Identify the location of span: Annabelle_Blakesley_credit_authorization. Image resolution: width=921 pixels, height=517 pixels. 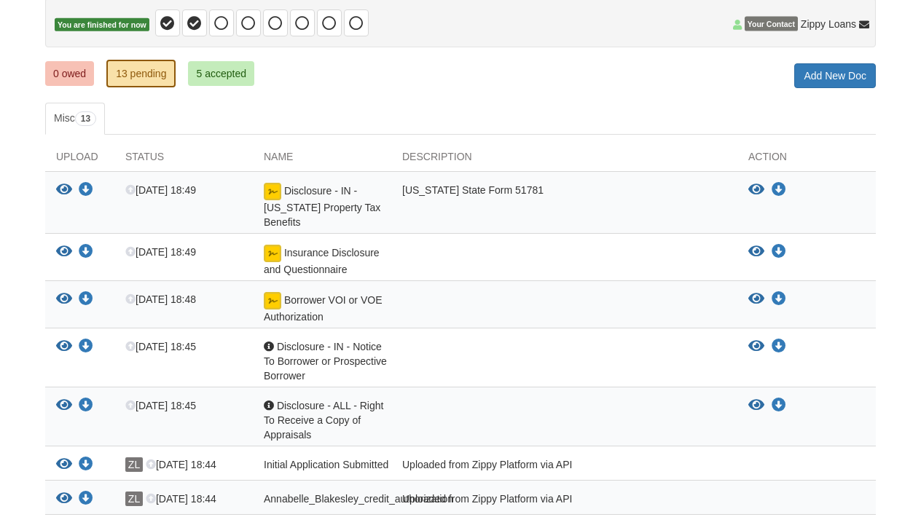
(358, 499).